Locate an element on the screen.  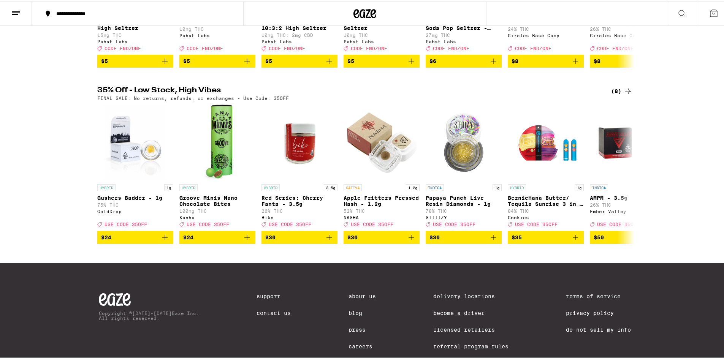
div: Cookies is located at coordinates (546, 216).